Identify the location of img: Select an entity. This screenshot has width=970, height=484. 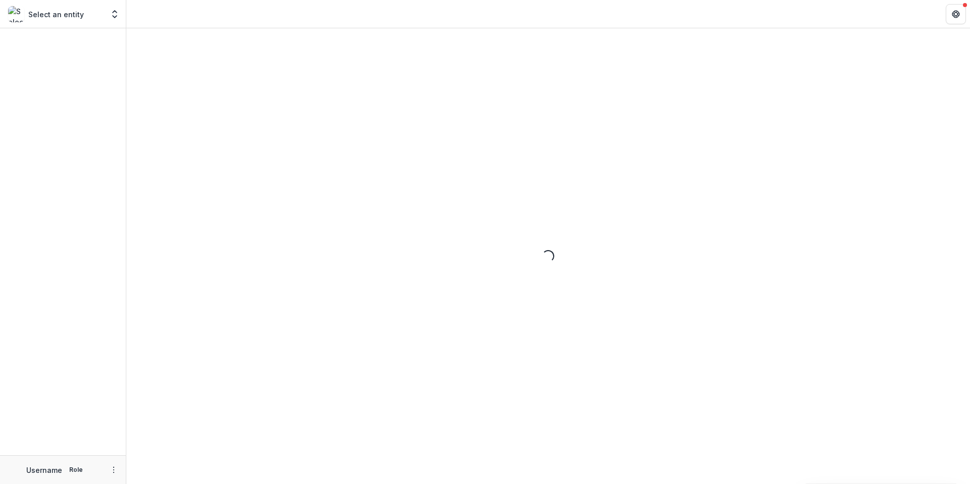
(16, 14).